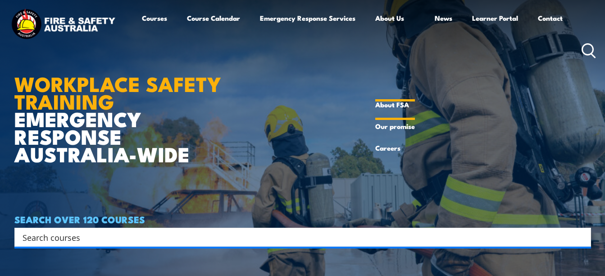 This screenshot has height=276, width=605. I want to click on form: Search form, so click(299, 237).